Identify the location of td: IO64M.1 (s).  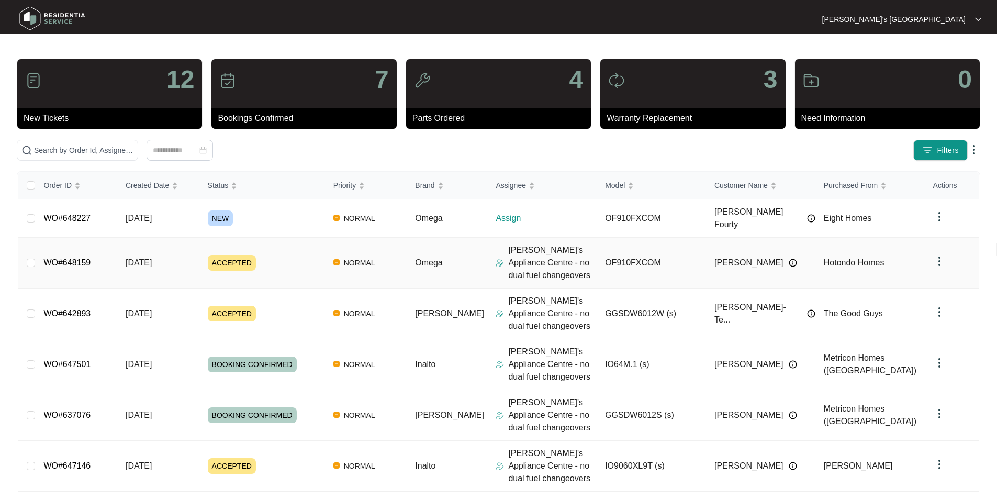
(651, 364).